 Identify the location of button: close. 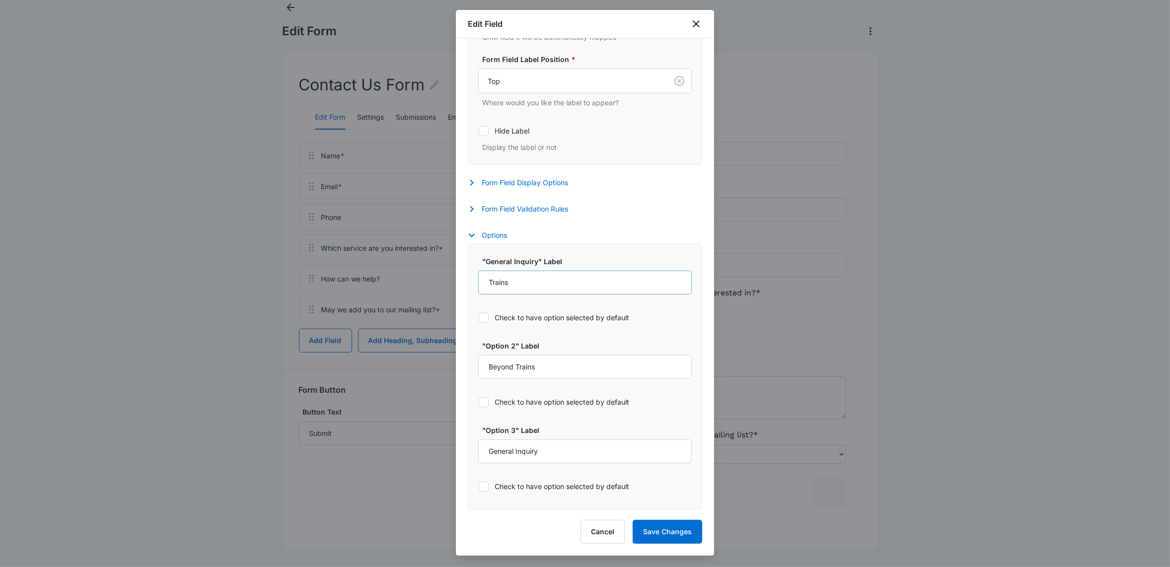
(696, 24).